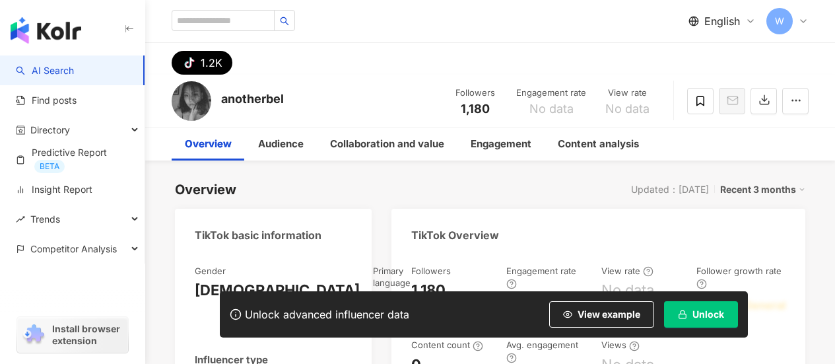 Image resolution: width=835 pixels, height=364 pixels. I want to click on img: KOL Avatar, so click(192, 101).